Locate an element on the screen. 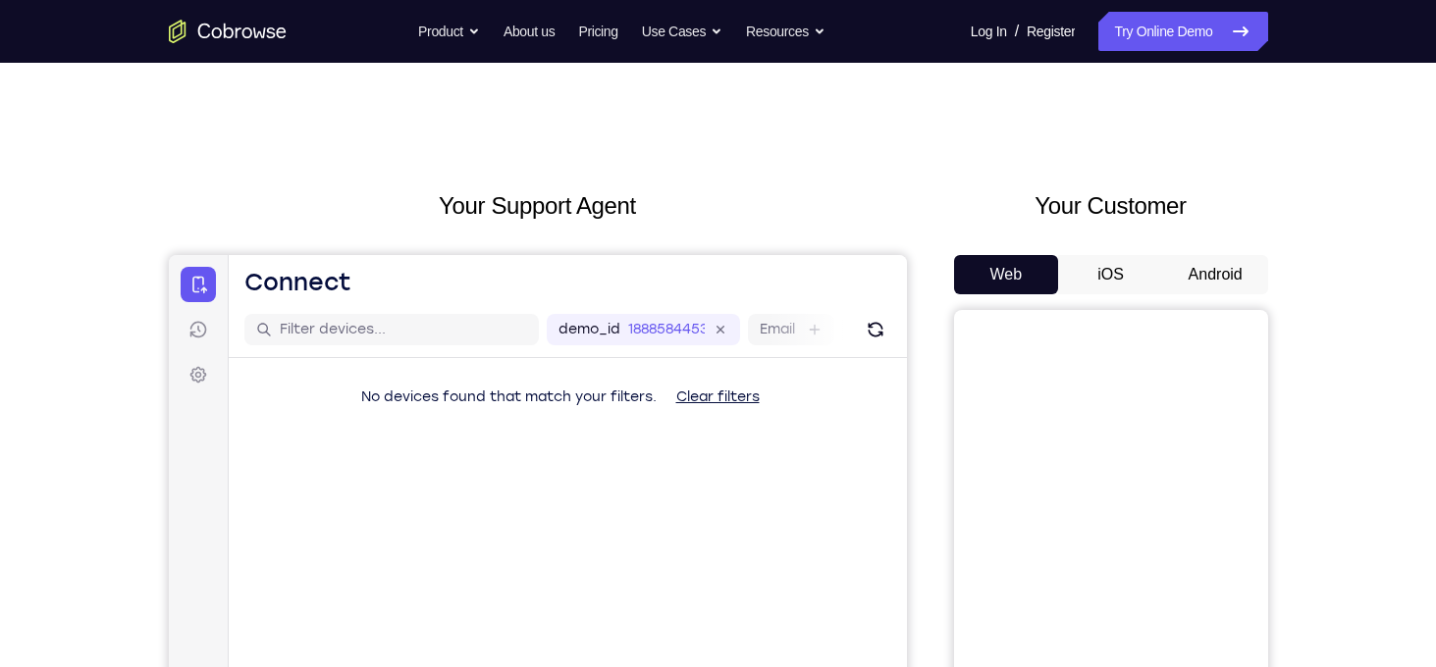 Image resolution: width=1436 pixels, height=667 pixels. a: Connect is located at coordinates (29, 29).